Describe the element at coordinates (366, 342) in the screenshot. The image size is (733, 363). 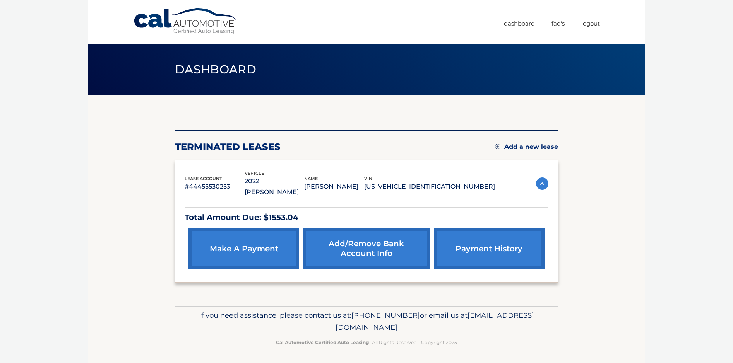
I see `p: - All Rights Reserved - Copyright 2025` at that location.